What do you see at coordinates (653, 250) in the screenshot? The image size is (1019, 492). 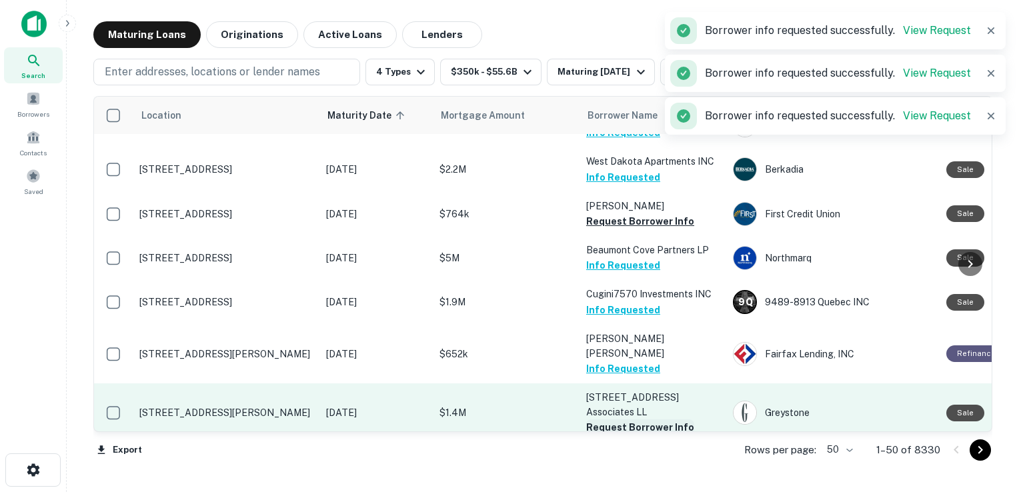 I see `p: Beaumont Cove Partners LP` at bounding box center [653, 250].